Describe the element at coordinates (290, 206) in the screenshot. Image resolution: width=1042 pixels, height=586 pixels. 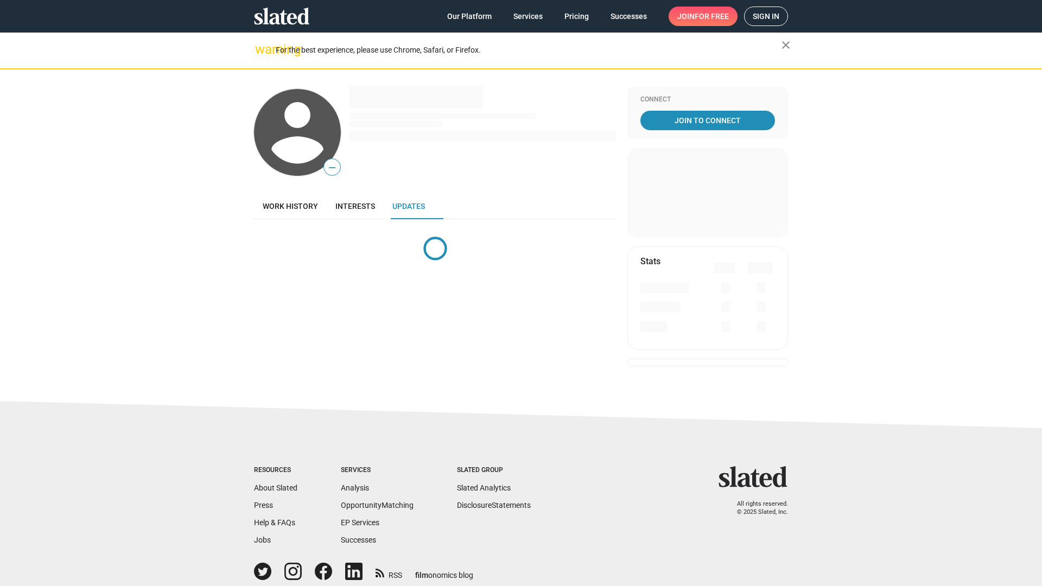
I see `span: Work history` at that location.